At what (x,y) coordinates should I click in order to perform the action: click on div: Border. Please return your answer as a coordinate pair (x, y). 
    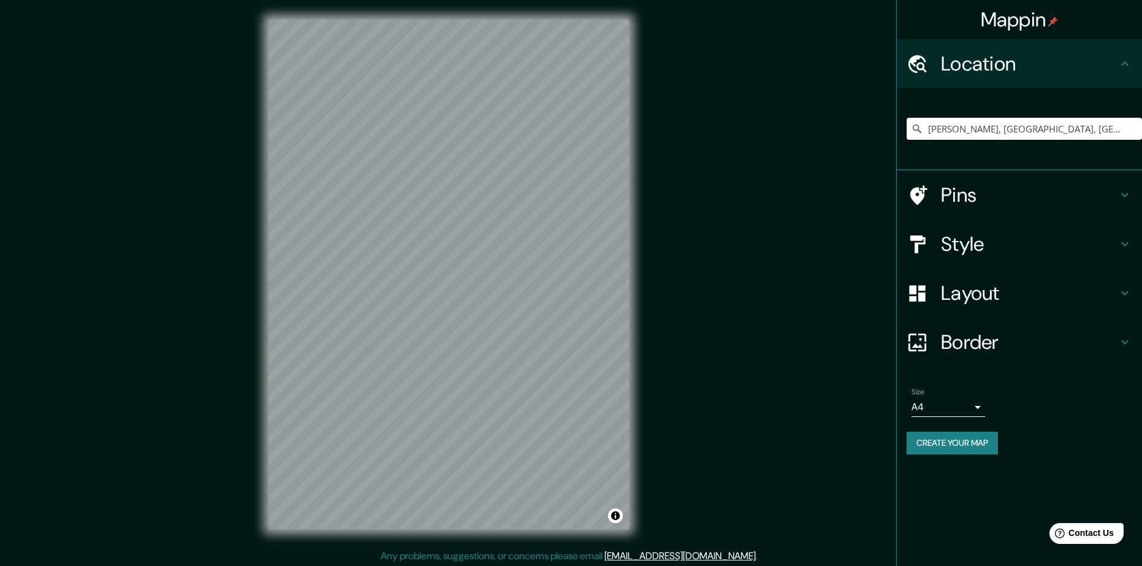
    Looking at the image, I should click on (1019, 342).